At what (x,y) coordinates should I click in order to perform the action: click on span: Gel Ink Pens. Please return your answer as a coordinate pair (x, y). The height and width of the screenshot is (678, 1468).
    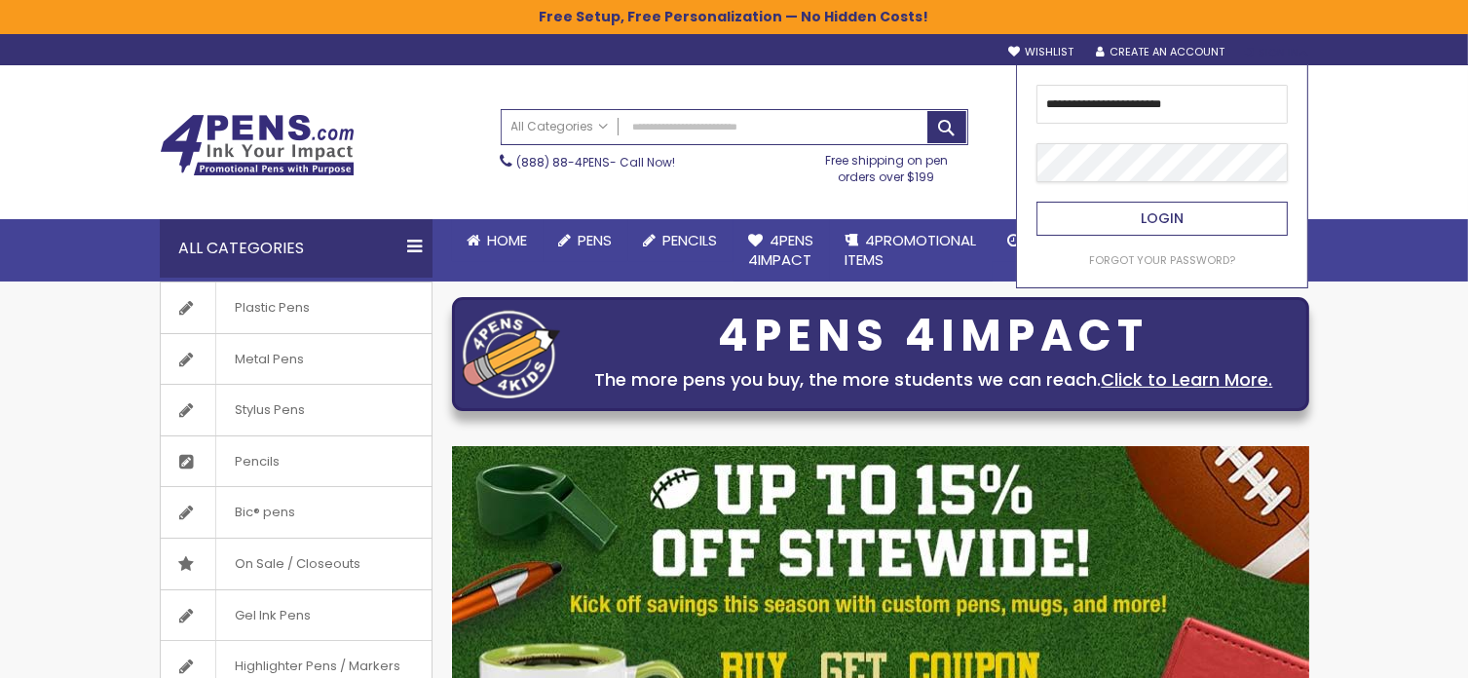
    Looking at the image, I should click on (273, 616).